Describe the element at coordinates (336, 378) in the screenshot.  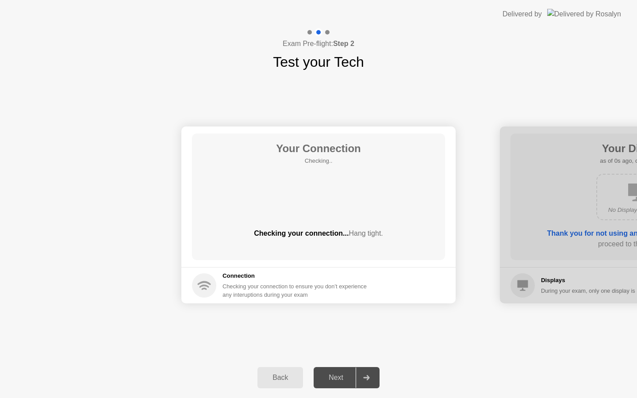
I see `div: Next` at that location.